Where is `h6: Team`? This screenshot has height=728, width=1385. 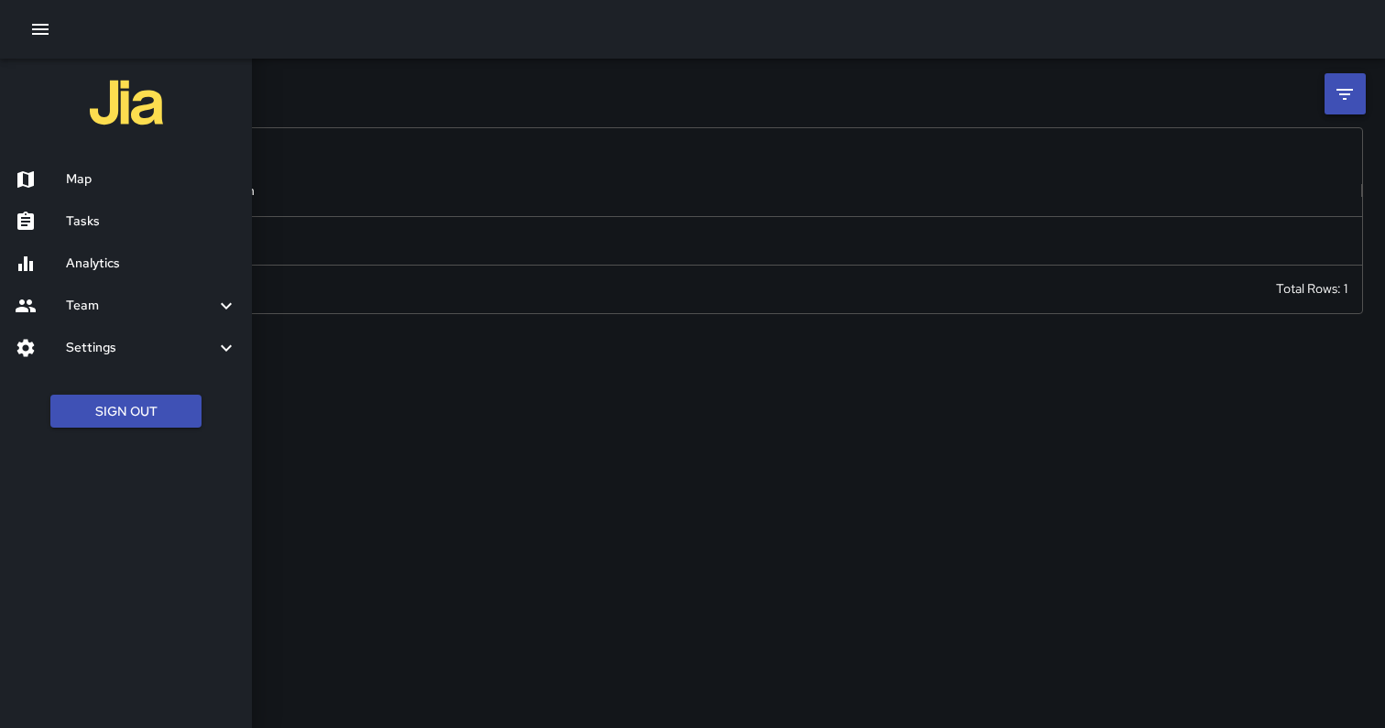
h6: Team is located at coordinates (140, 306).